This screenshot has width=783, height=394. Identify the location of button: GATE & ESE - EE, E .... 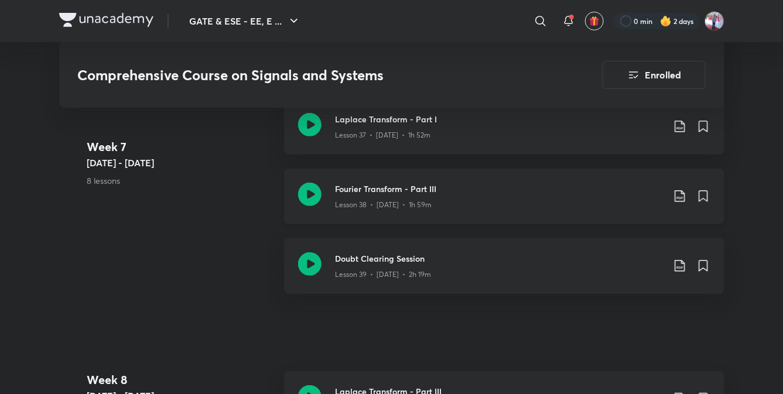
(245, 21).